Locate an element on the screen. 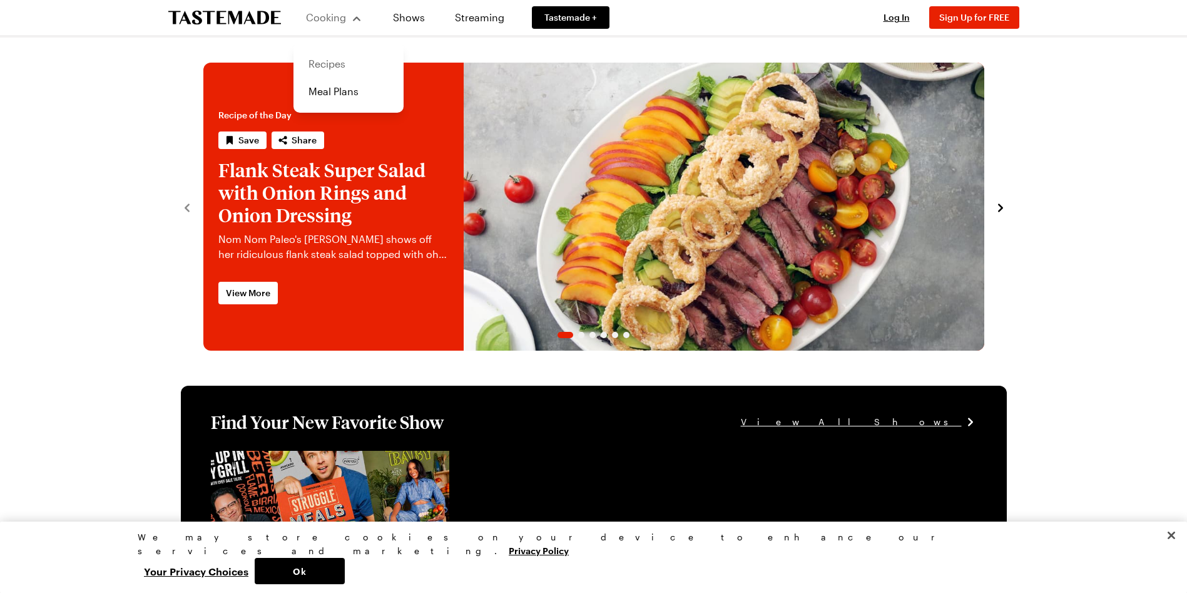 Image resolution: width=1187 pixels, height=593 pixels. div: Cooking is located at coordinates (349, 78).